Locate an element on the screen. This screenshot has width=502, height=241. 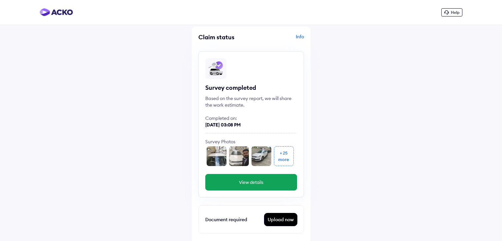
div: Based on the survey report, we will share the work estimate. is located at coordinates (251, 102).